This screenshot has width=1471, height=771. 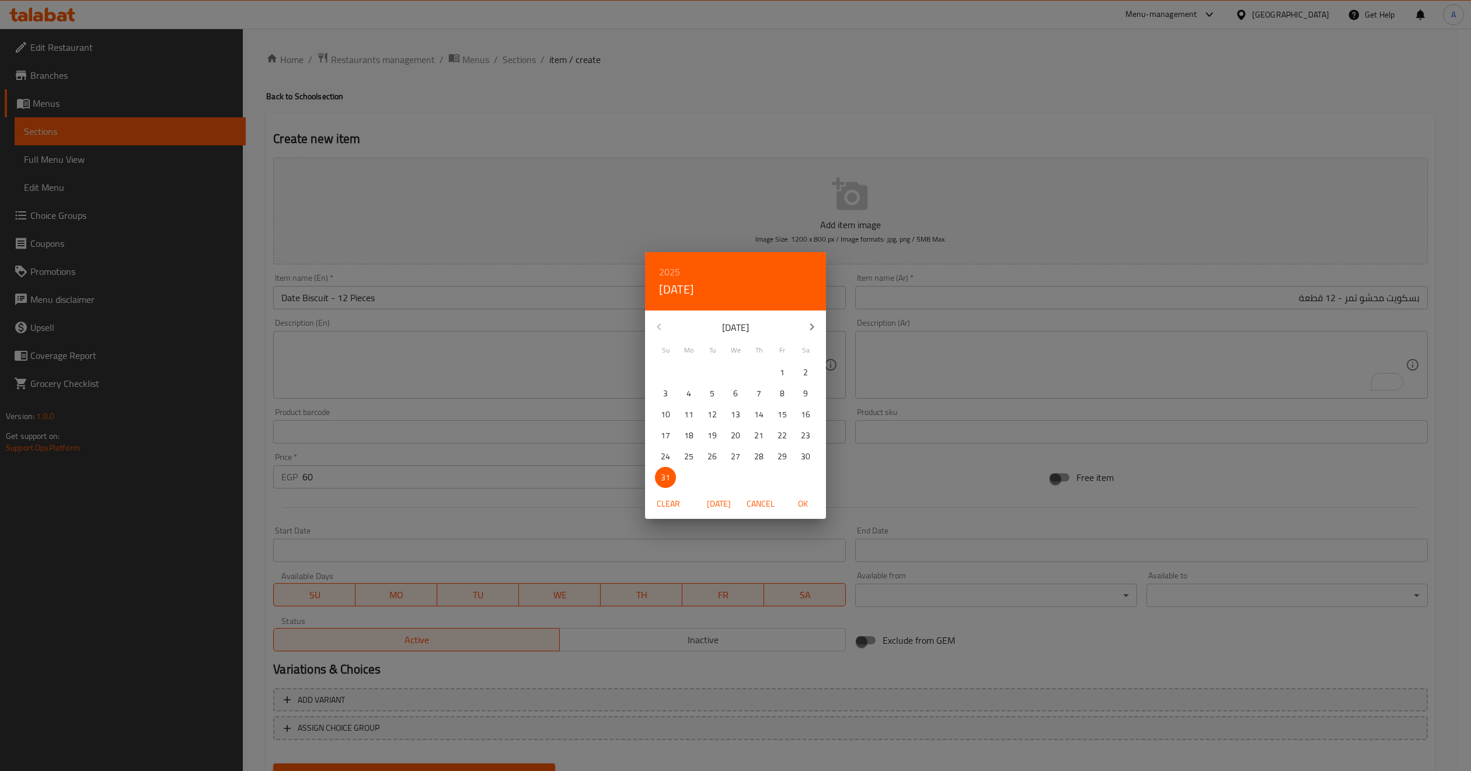 What do you see at coordinates (735, 414) in the screenshot?
I see `p: 13` at bounding box center [735, 414].